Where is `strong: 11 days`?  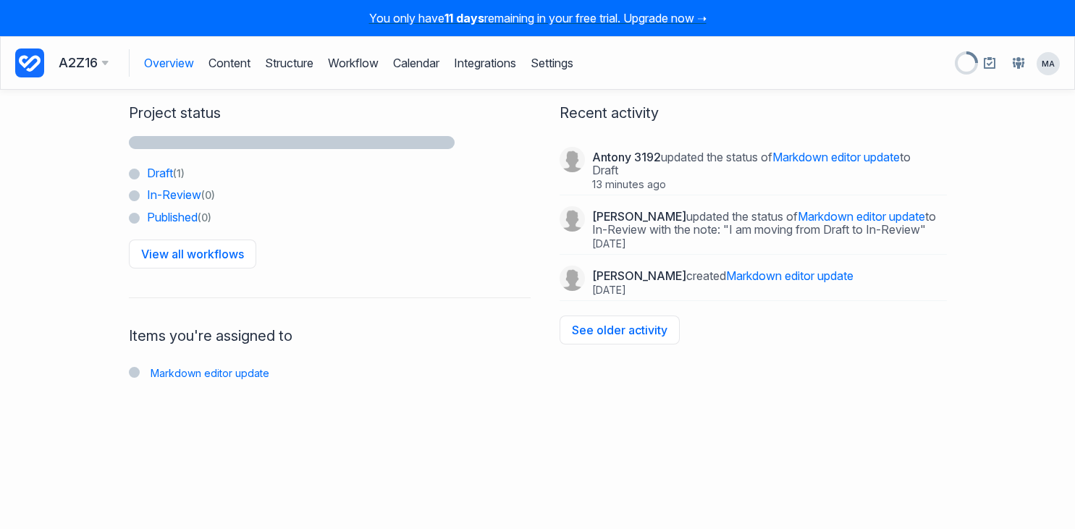
strong: 11 days is located at coordinates (464, 18).